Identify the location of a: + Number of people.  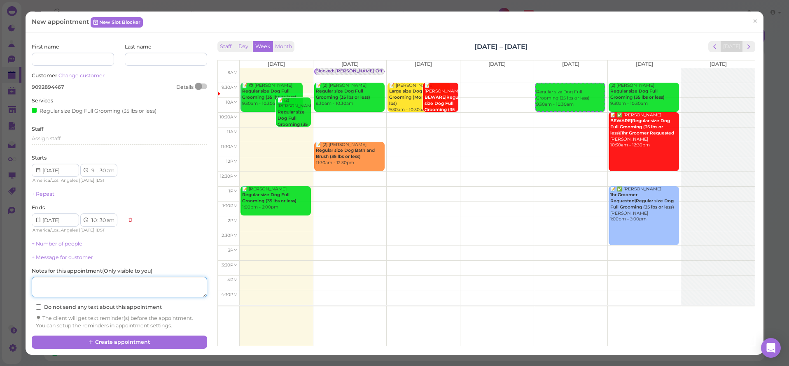
(57, 244).